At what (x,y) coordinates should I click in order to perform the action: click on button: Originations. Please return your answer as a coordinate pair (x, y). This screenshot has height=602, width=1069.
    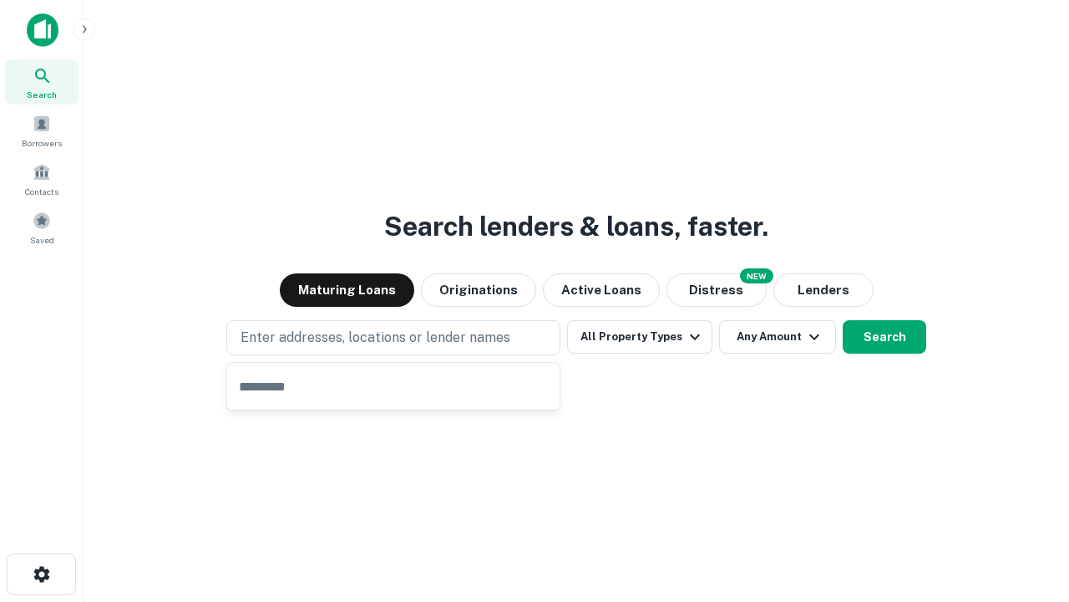
    Looking at the image, I should click on (479, 290).